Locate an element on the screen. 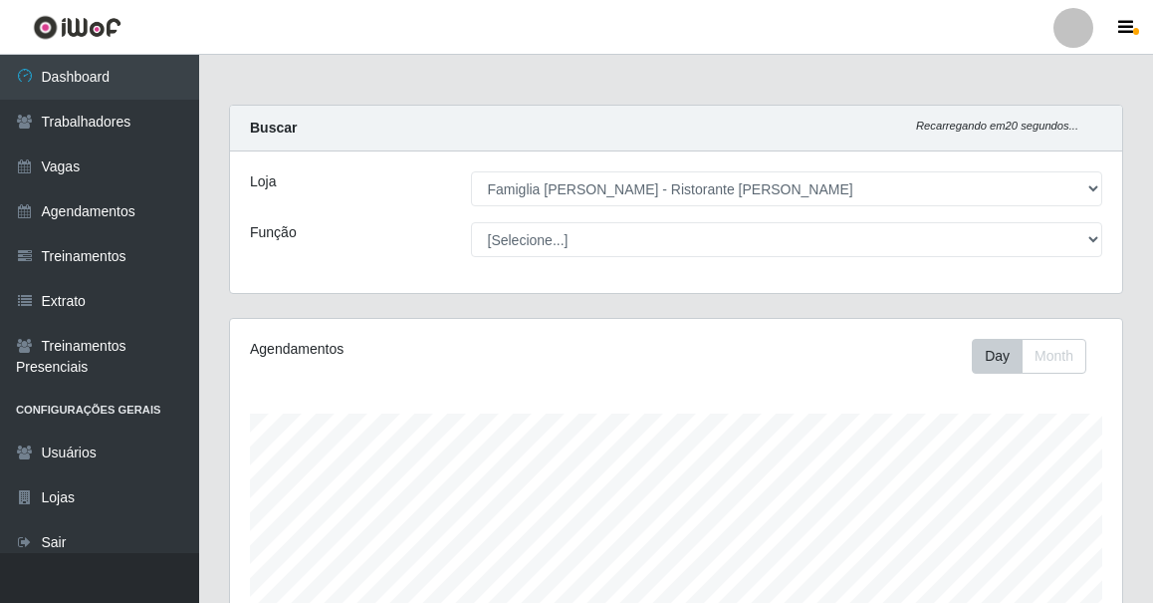 The image size is (1153, 603). button: Month is located at coordinates (1054, 356).